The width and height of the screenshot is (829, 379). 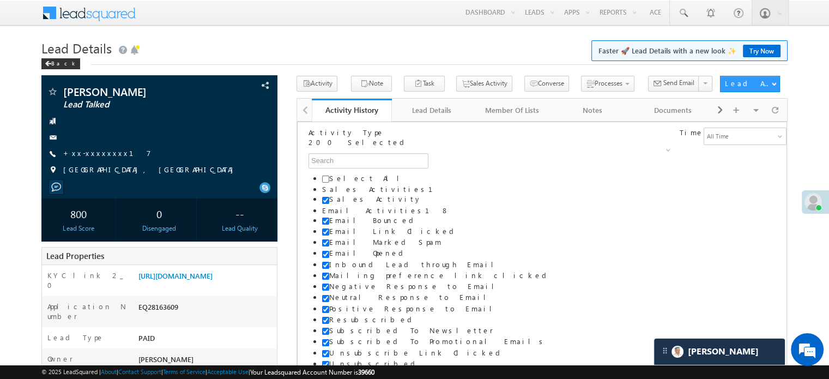 What do you see at coordinates (87, 280) in the screenshot?
I see `label: KYC link 2_0` at bounding box center [87, 280].